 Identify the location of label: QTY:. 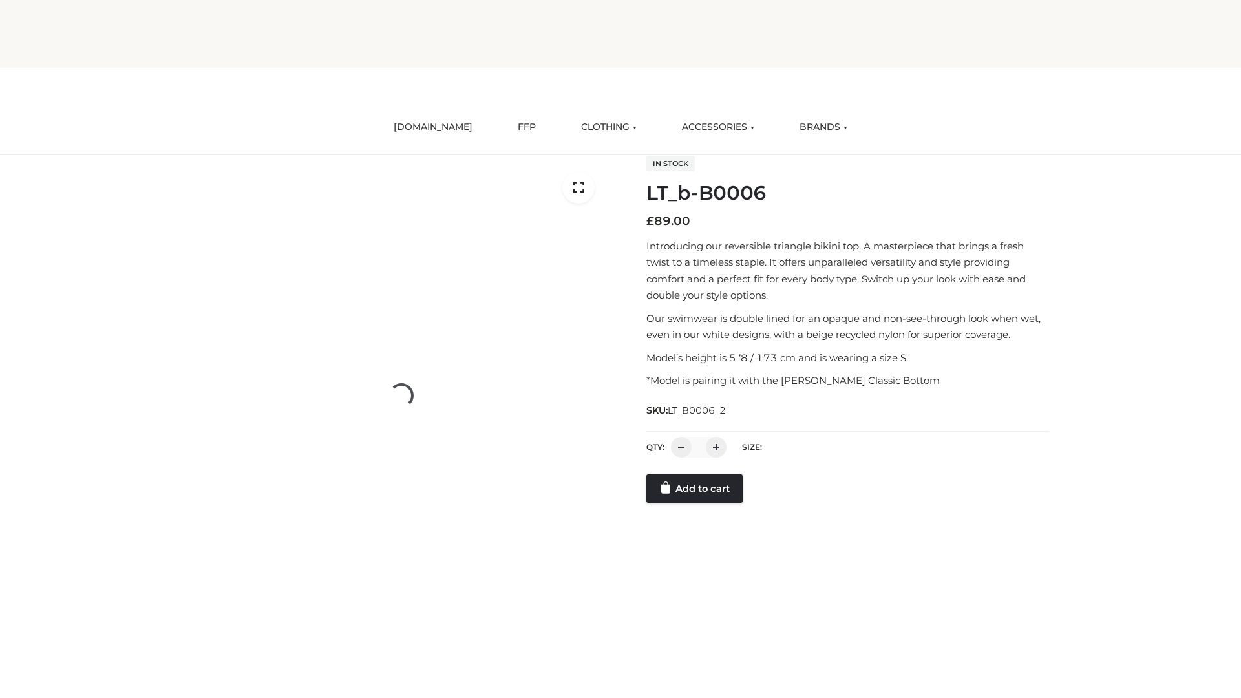
(655, 447).